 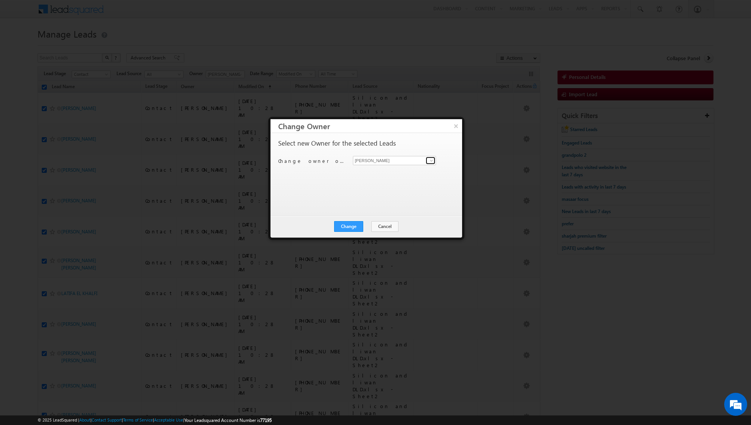 What do you see at coordinates (337, 143) in the screenshot?
I see `p: Select new Owner for the selected Leads` at bounding box center [337, 143].